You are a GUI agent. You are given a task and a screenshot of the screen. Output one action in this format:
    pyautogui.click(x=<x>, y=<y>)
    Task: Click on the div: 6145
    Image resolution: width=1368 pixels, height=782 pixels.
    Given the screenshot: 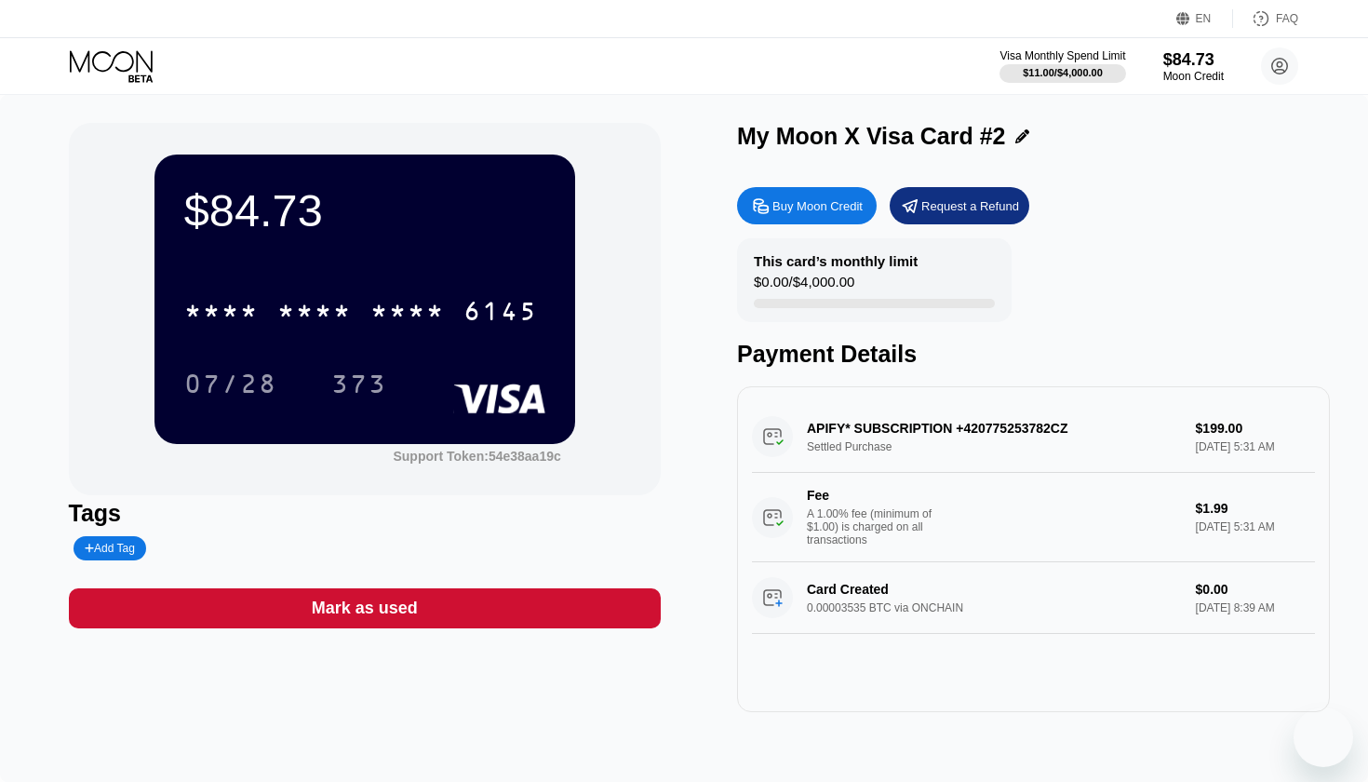 What is the action you would take?
    pyautogui.click(x=501, y=314)
    